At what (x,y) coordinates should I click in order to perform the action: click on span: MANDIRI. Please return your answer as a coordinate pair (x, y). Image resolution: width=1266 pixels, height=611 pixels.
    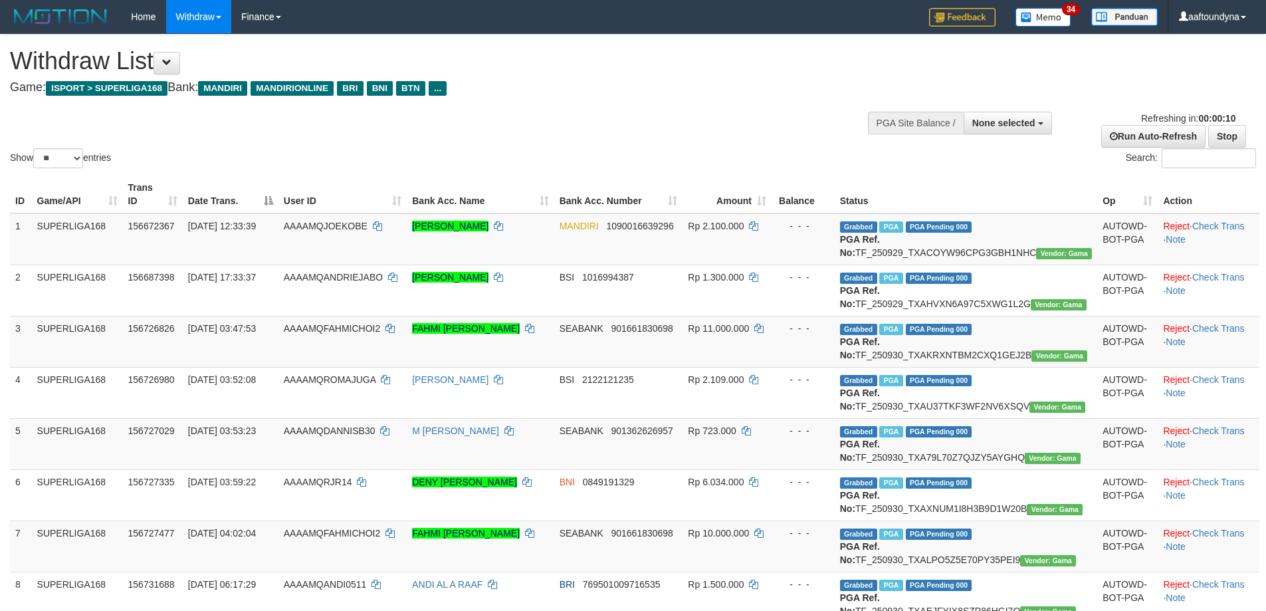
    Looking at the image, I should click on (223, 88).